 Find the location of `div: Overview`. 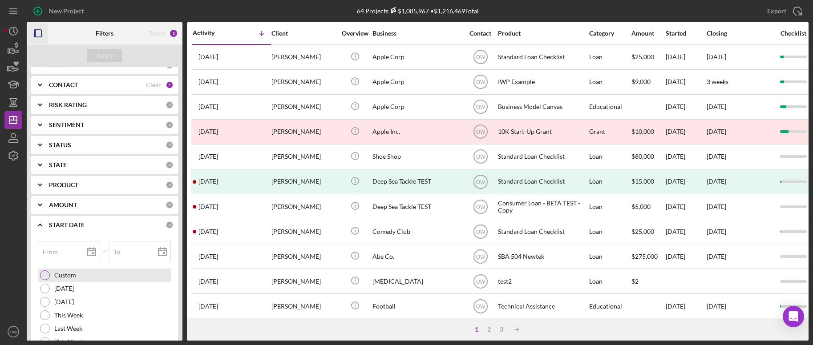

div: Overview is located at coordinates (355, 33).